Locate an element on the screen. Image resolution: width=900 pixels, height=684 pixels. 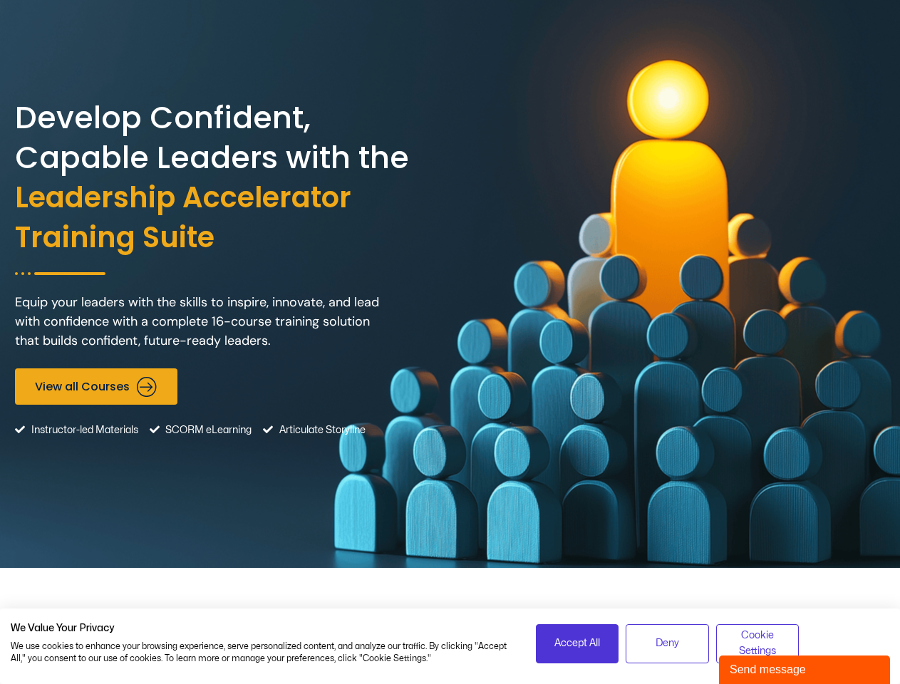
span: View all Courses is located at coordinates (82, 386).